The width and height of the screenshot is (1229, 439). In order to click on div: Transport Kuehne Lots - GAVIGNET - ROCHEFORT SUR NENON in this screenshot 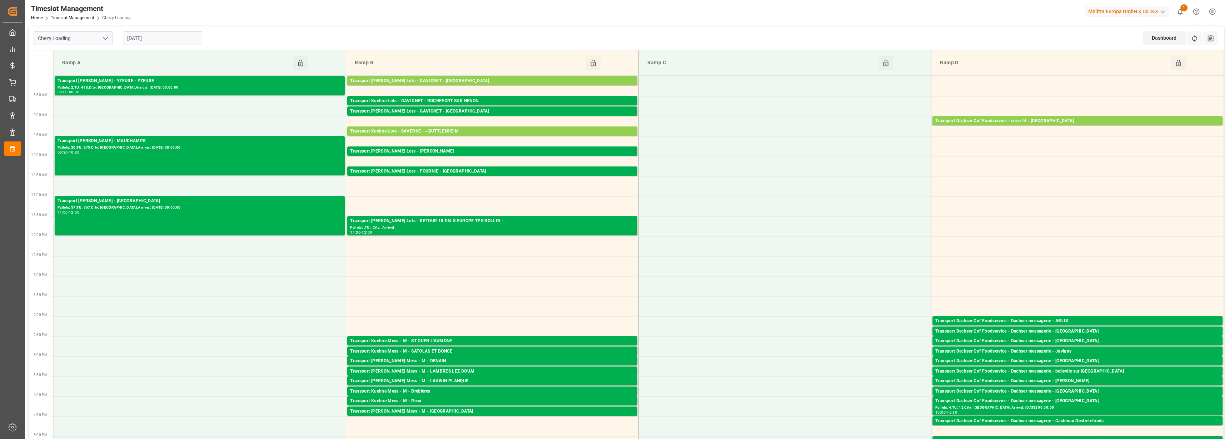, I will do `click(492, 101)`.